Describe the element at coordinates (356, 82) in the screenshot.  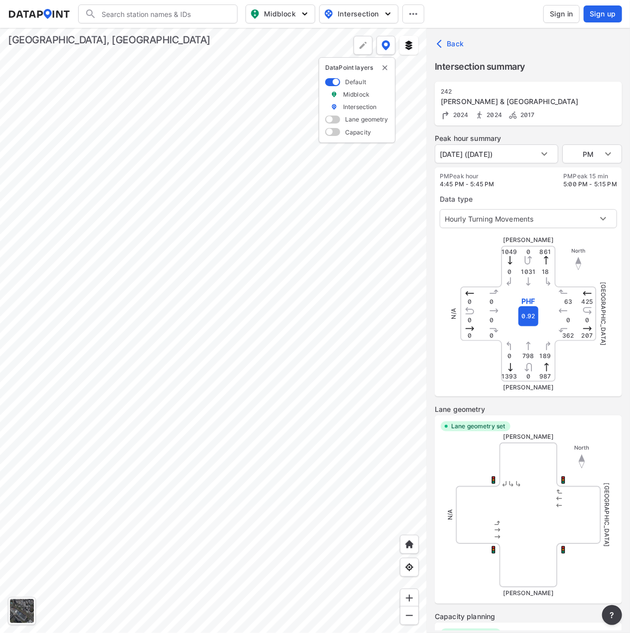
I see `label: Default` at that location.